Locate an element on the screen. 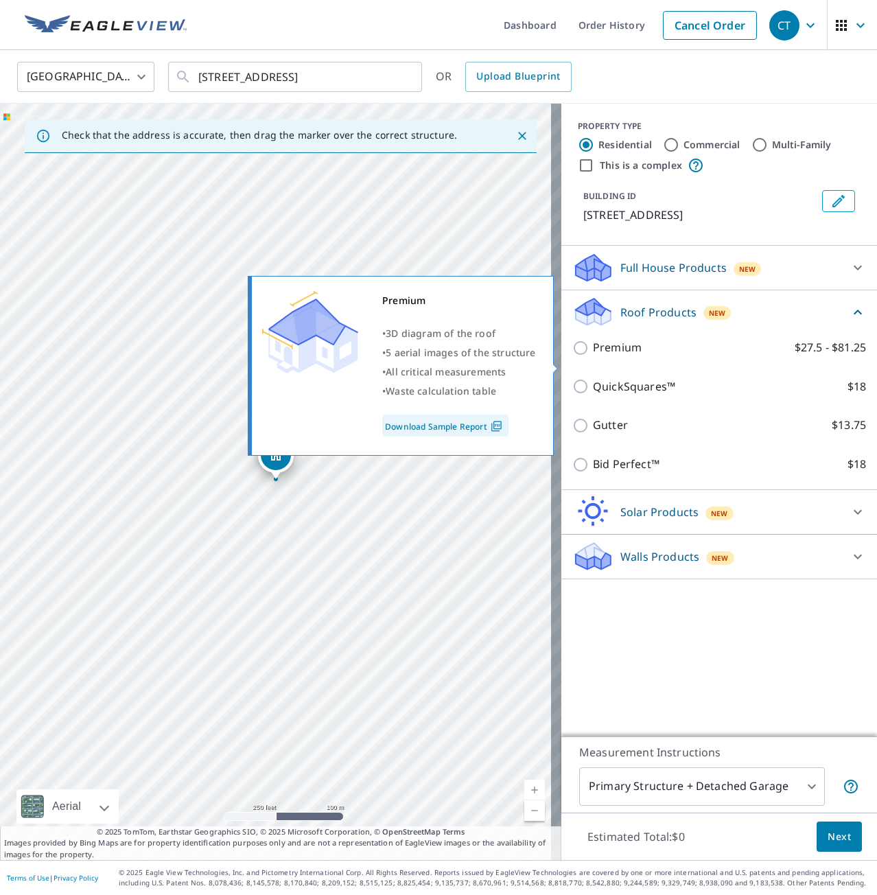  a: Cancel Order is located at coordinates (709, 25).